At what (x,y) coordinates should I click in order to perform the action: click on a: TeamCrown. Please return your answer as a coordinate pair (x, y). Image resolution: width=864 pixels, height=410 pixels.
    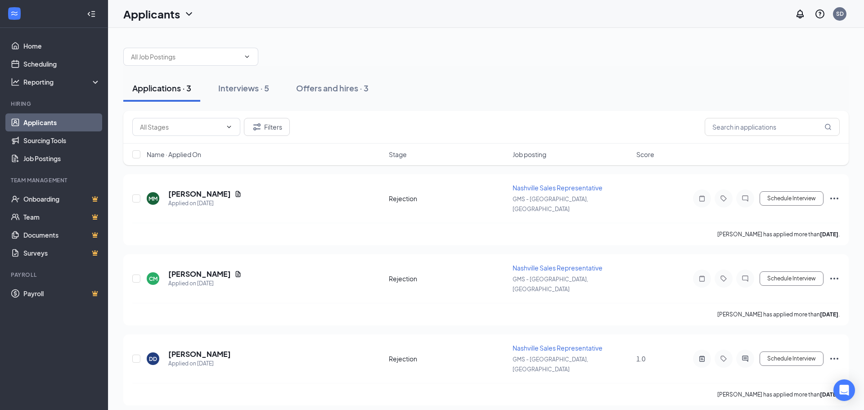
    Looking at the image, I should click on (62, 217).